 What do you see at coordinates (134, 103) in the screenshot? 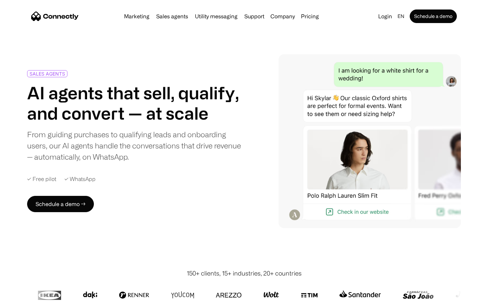
I see `h1: AI agents that sell, qualify, and convert — at scale` at bounding box center [134, 103].